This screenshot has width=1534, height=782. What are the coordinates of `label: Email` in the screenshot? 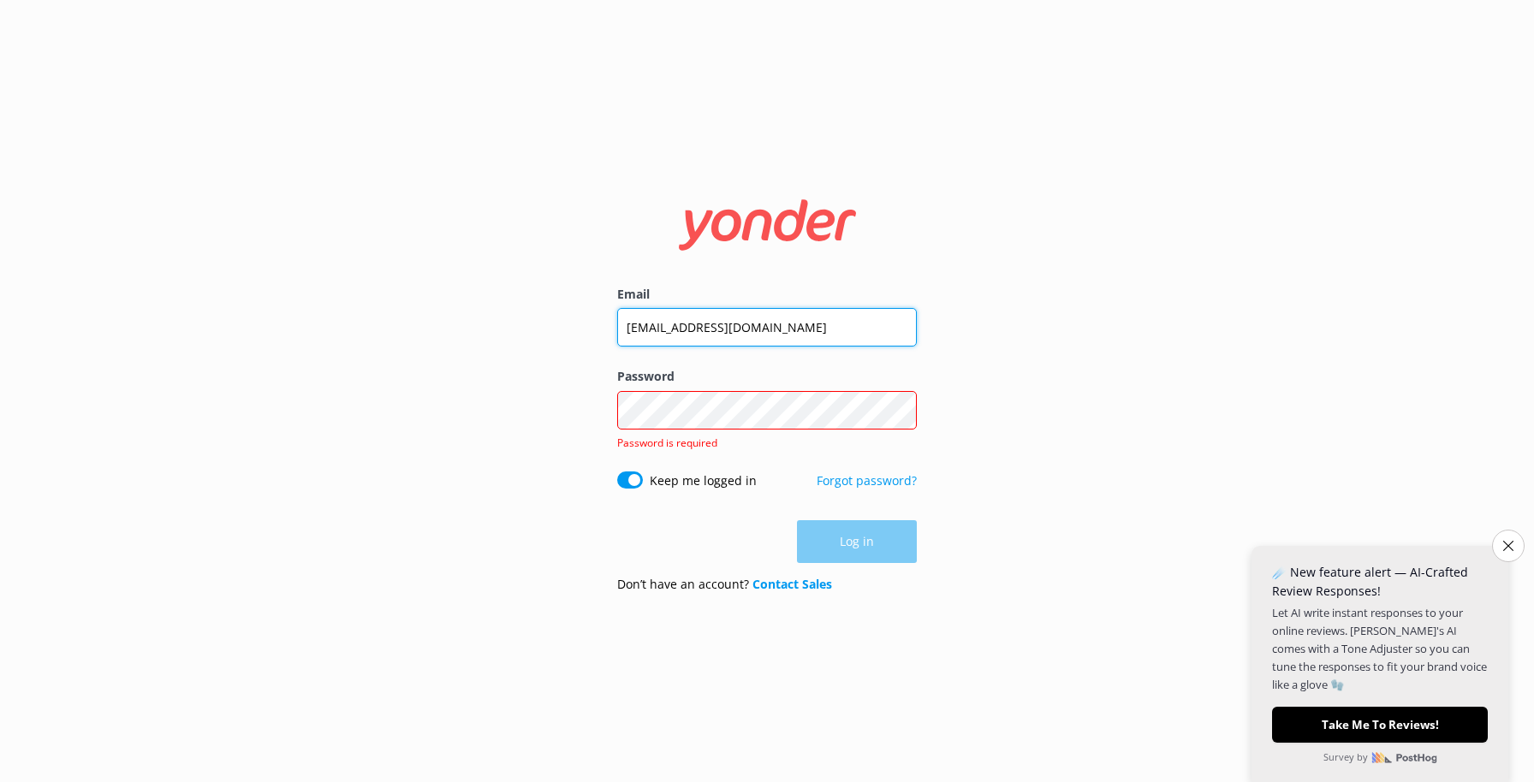 It's located at (767, 294).